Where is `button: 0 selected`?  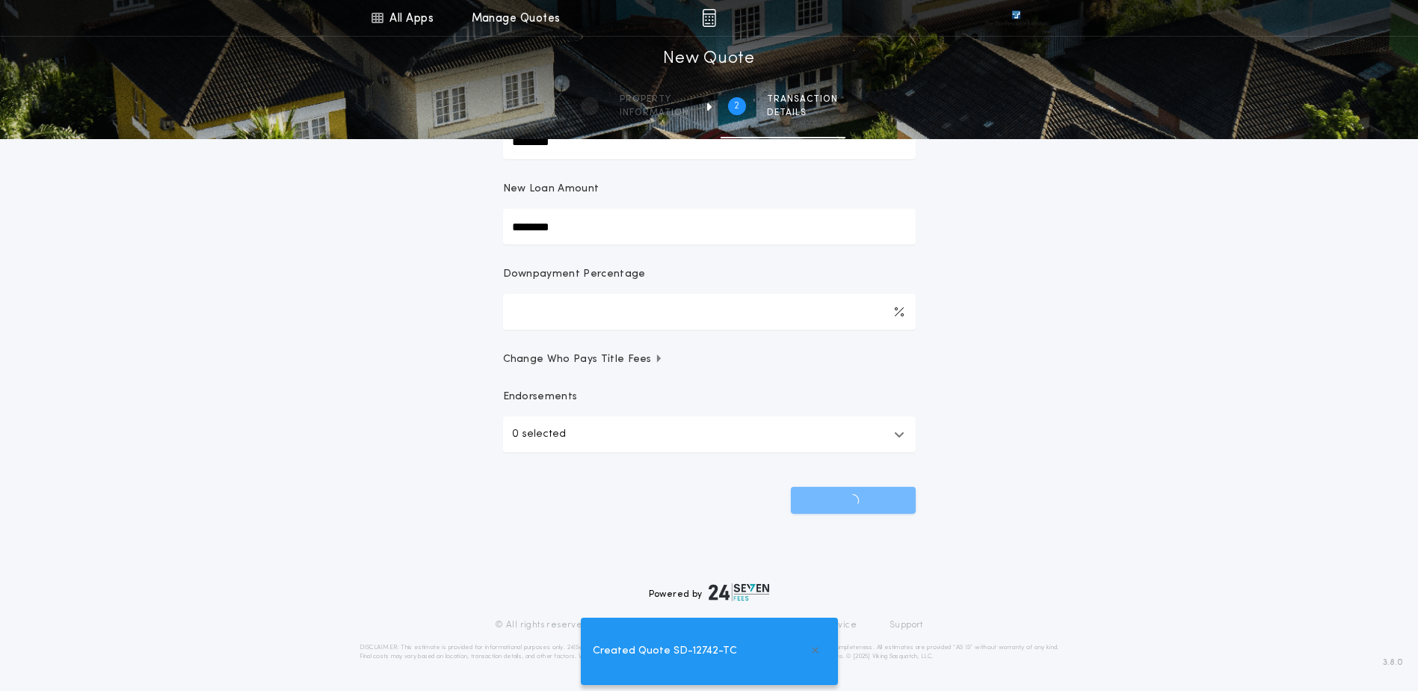
button: 0 selected is located at coordinates (709, 434).